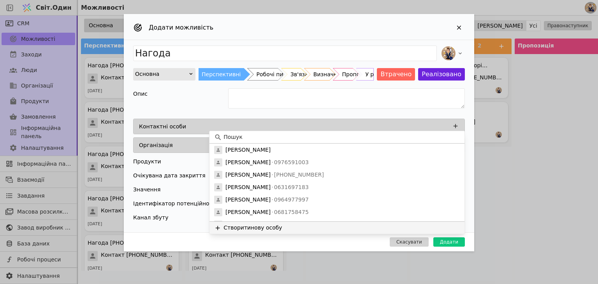 This screenshot has height=284, width=598. Describe the element at coordinates (181, 27) in the screenshot. I see `font: Додати можливість` at that location.